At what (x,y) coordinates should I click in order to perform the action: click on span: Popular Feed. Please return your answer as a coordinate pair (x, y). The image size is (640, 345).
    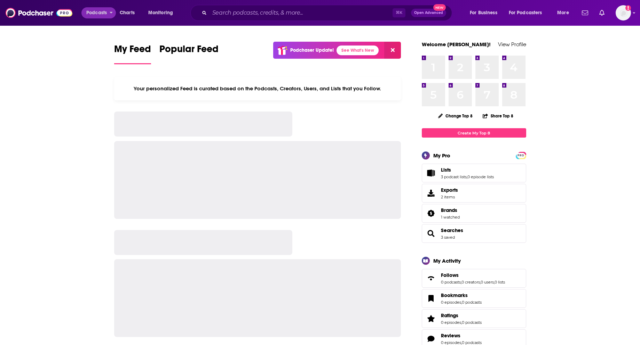
    Looking at the image, I should click on (189, 51).